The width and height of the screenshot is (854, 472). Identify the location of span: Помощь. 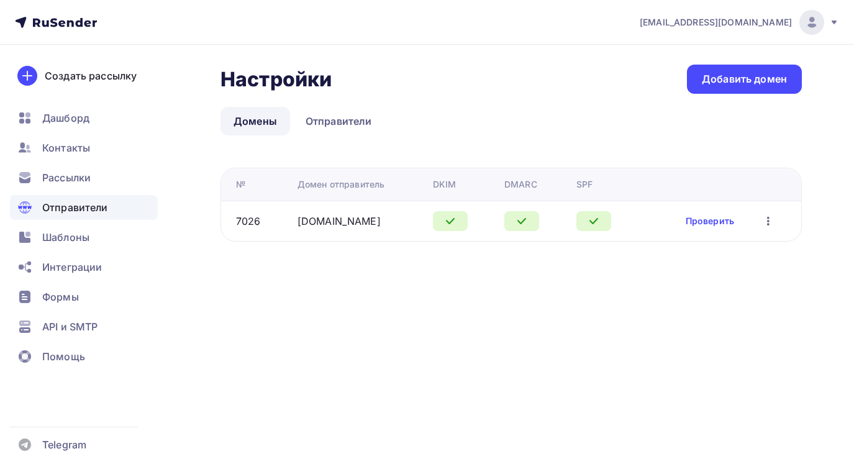
(63, 357).